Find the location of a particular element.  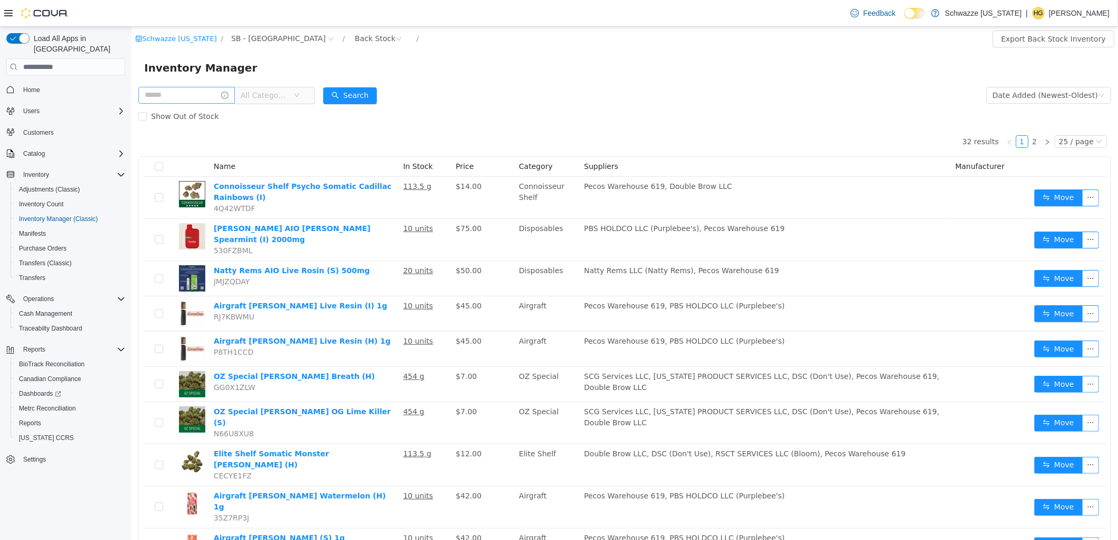

a: Reports is located at coordinates (30, 423).